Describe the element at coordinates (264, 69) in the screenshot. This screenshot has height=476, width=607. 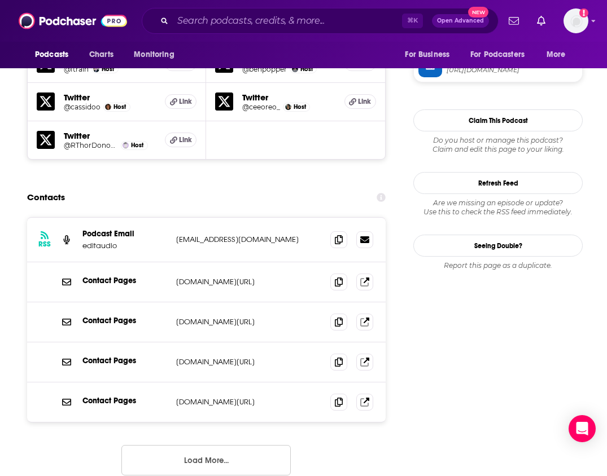
I see `h5: @benpopper` at that location.